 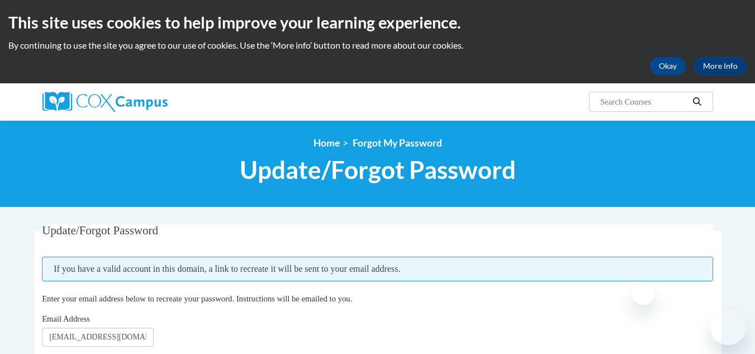 I want to click on button: Okay, so click(x=668, y=66).